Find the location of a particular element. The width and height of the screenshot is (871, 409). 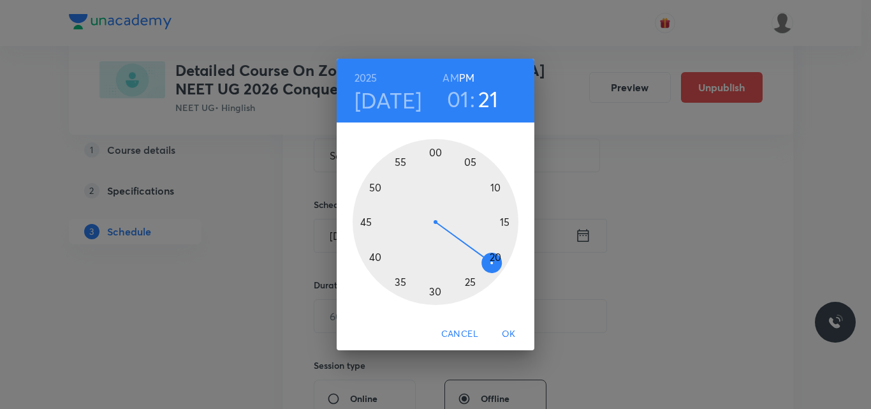

button: OK is located at coordinates (509, 333).